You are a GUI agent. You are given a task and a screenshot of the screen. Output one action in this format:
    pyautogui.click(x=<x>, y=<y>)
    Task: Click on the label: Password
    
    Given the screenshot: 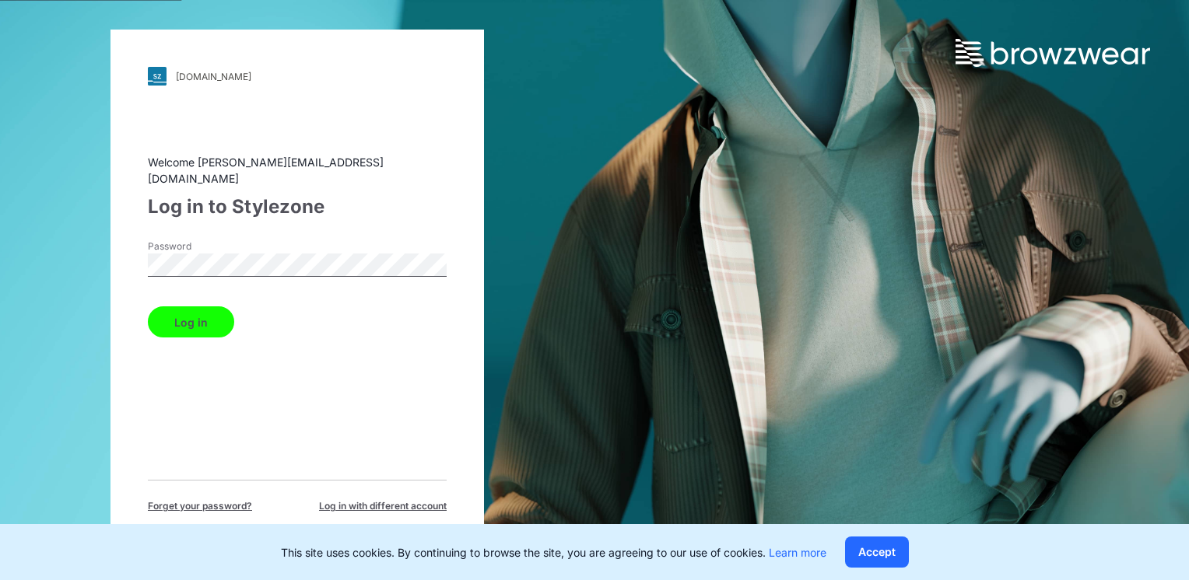 What is the action you would take?
    pyautogui.click(x=202, y=247)
    